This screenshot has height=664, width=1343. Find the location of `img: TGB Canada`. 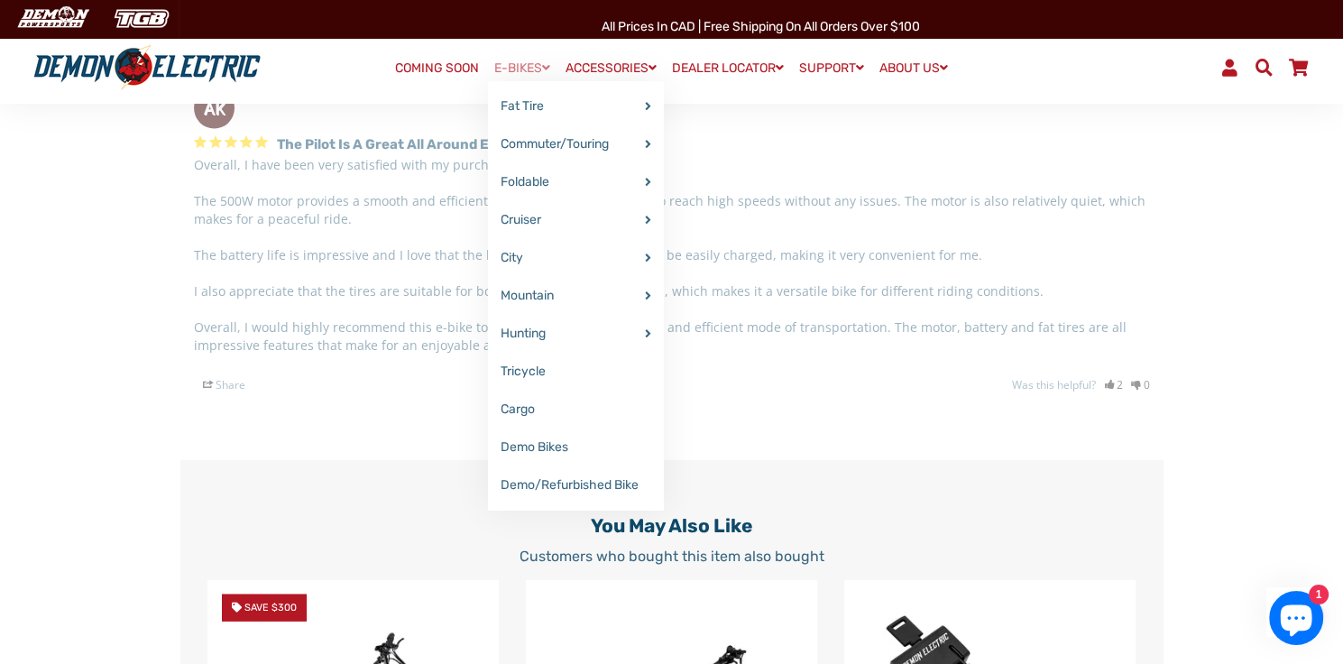

img: TGB Canada is located at coordinates (142, 18).